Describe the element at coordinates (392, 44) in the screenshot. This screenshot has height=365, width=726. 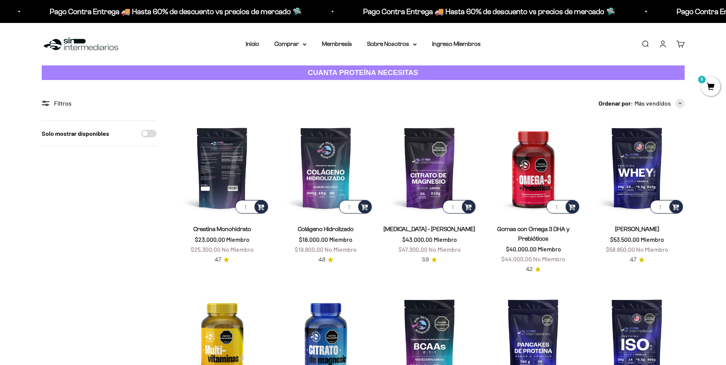
I see `summary: Sobre Nosotros` at that location.